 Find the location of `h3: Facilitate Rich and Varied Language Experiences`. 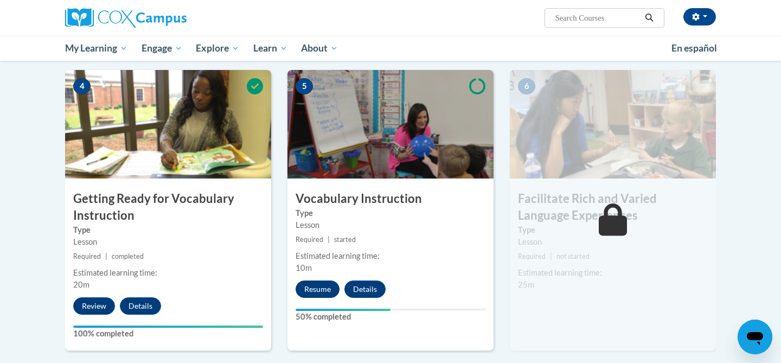

h3: Facilitate Rich and Varied Language Experiences is located at coordinates (613, 207).